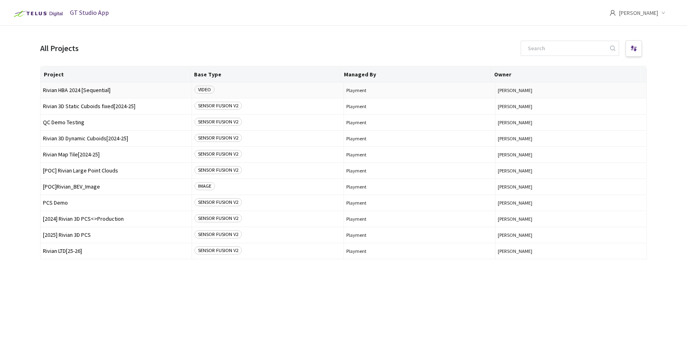  I want to click on span: [2025] Rivian 3D PCS, so click(116, 235).